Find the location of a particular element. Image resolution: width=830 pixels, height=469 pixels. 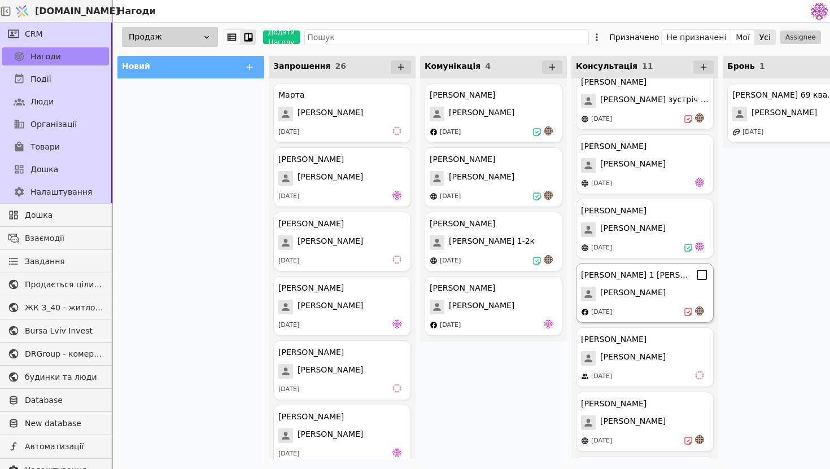

div: Продаж is located at coordinates (170, 37).